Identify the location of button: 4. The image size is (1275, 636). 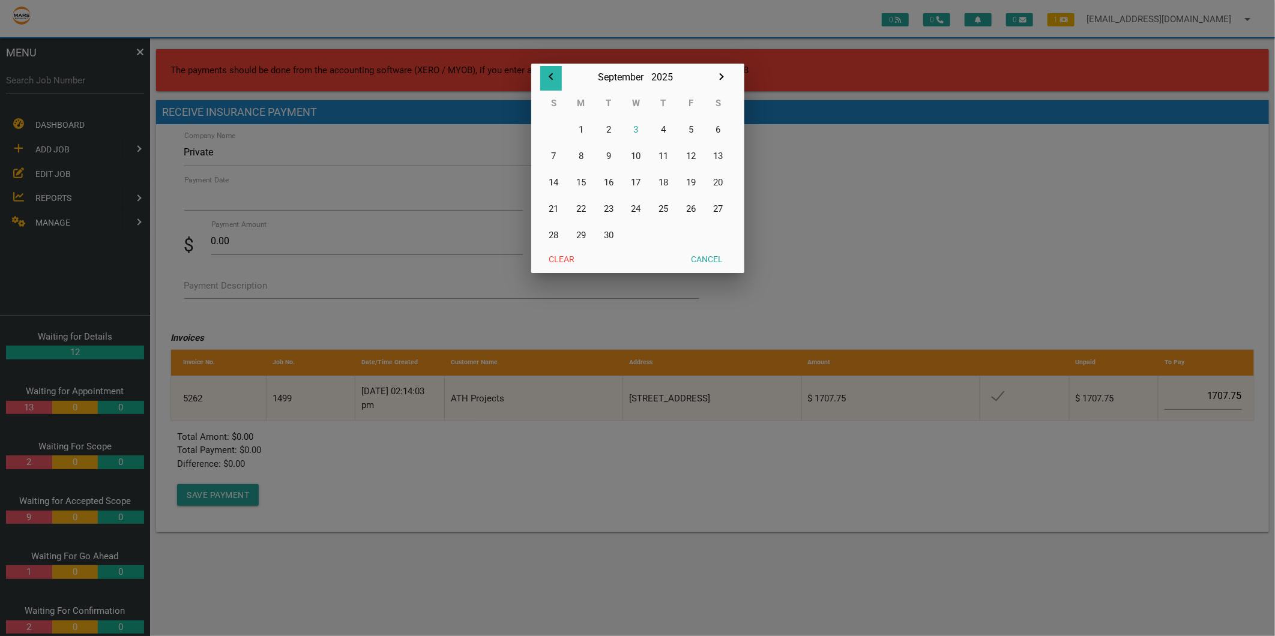
(663, 130).